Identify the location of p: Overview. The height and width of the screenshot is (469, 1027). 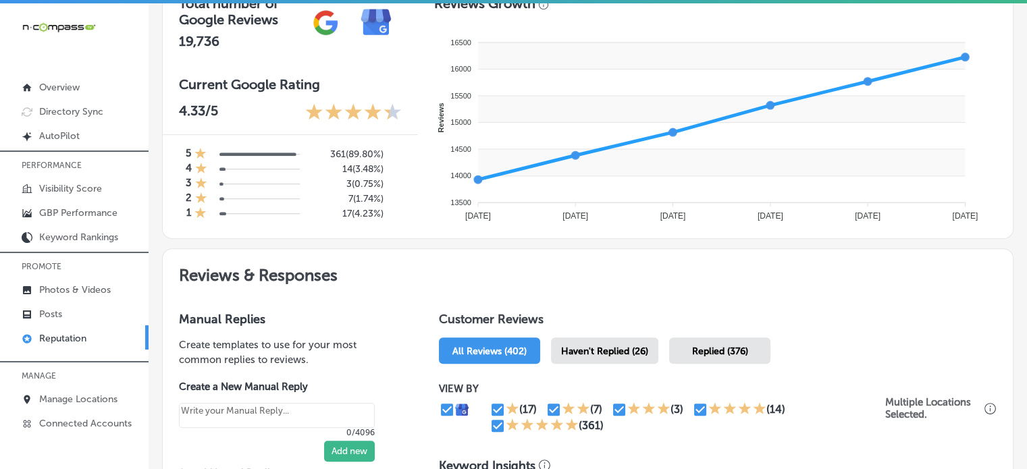
(59, 87).